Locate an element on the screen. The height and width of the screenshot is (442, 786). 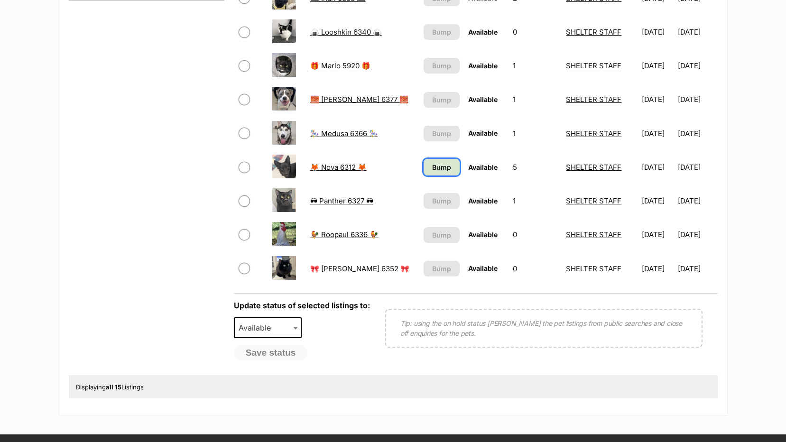
a: 🍙 Looshkin 6340 🍙 is located at coordinates (346, 32).